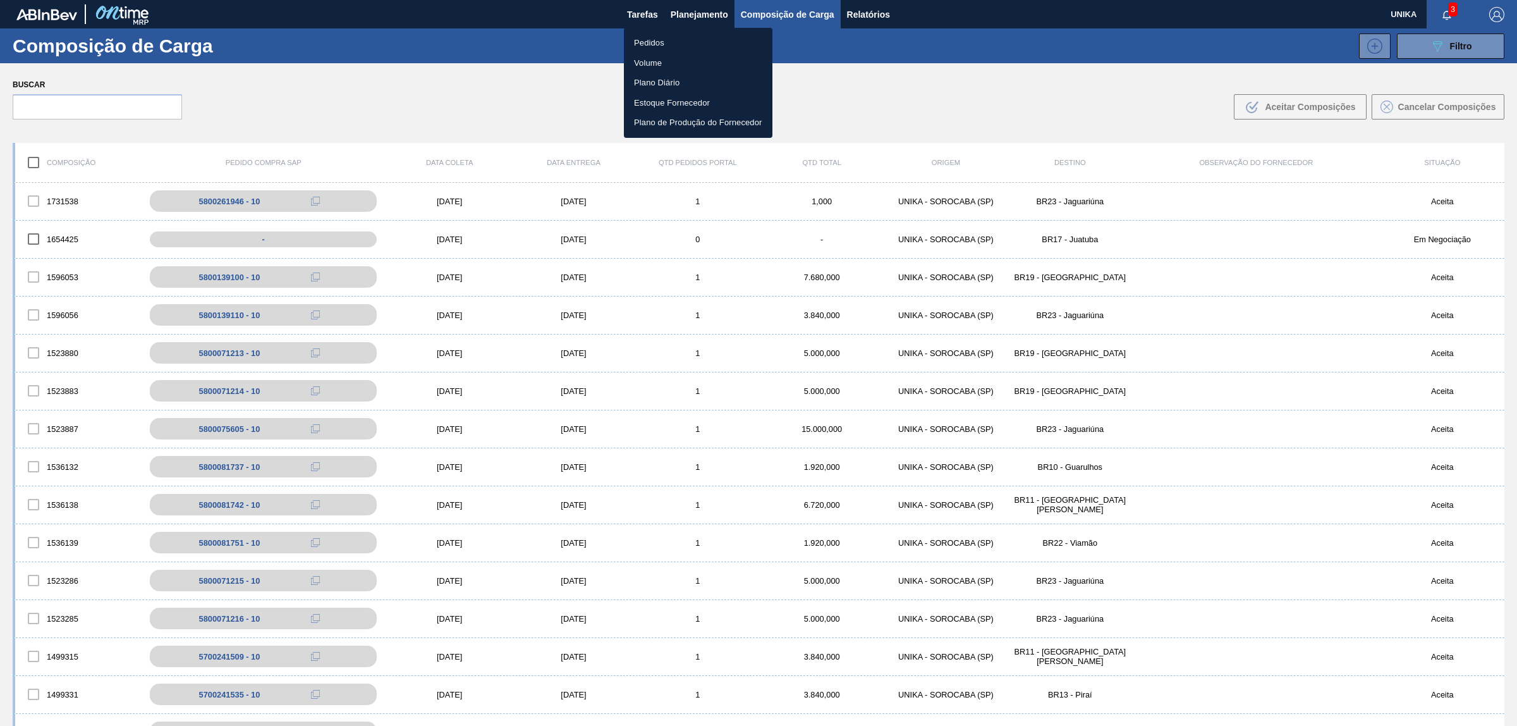  Describe the element at coordinates (698, 103) in the screenshot. I see `a: Estoque Fornecedor` at that location.